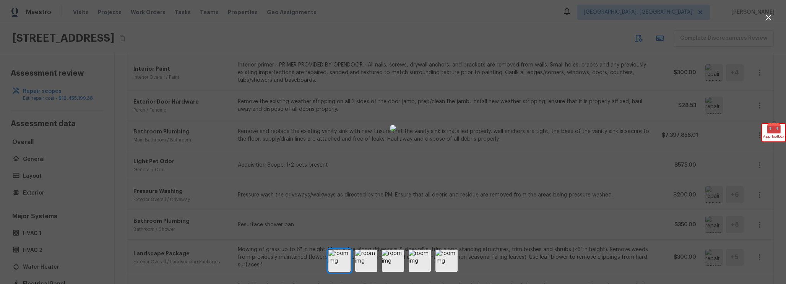 The height and width of the screenshot is (284, 786). What do you see at coordinates (773, 133) in the screenshot?
I see `div: 🧰App Toolbox` at bounding box center [773, 133].